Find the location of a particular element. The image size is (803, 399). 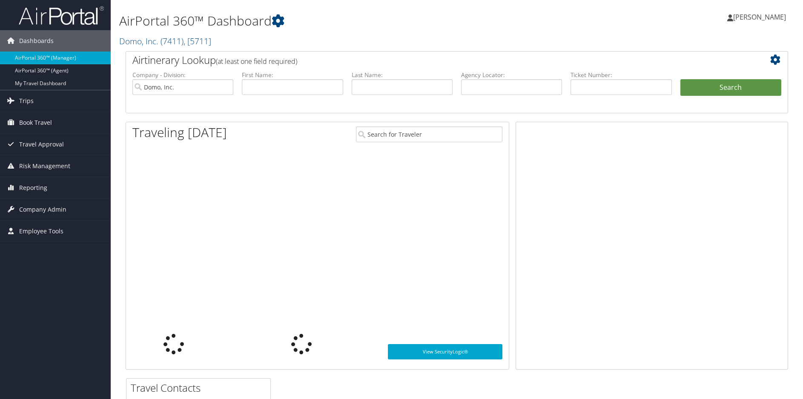

a: Domo, Inc. is located at coordinates (165, 41).